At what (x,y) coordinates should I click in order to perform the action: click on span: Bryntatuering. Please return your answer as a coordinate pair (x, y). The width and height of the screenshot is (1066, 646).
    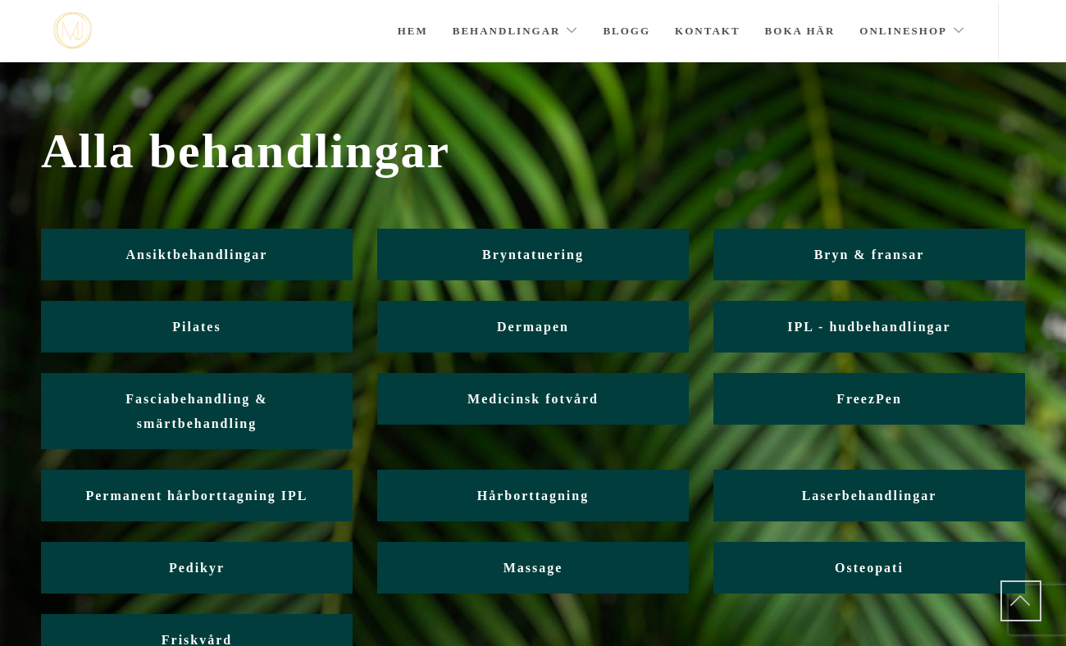
    Looking at the image, I should click on (533, 254).